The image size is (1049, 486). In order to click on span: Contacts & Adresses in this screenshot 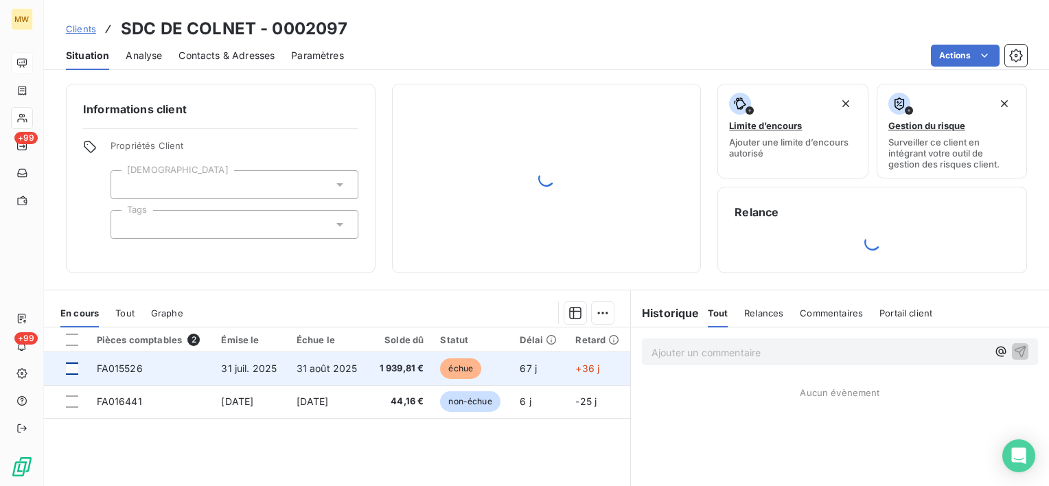, I will do `click(226, 56)`.